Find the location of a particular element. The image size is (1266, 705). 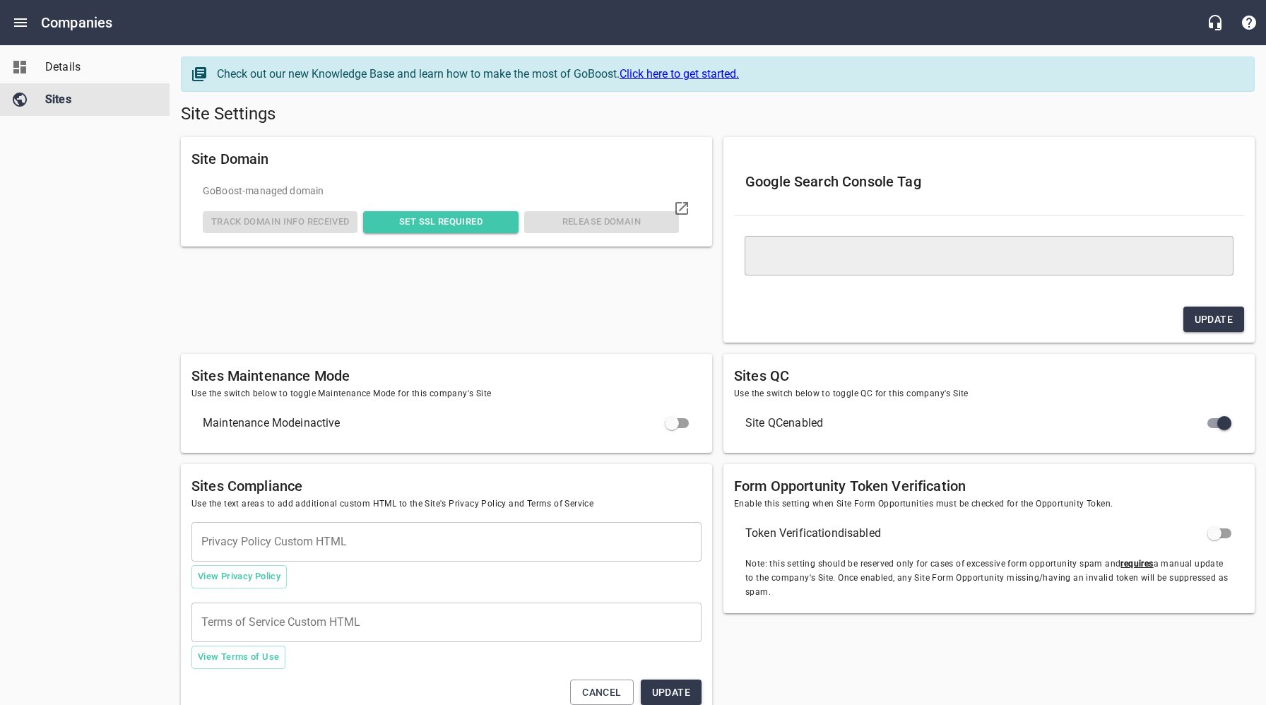

div: Check out our new Knowledge Base and learn how to make the most of GoBoost. is located at coordinates (728, 74).